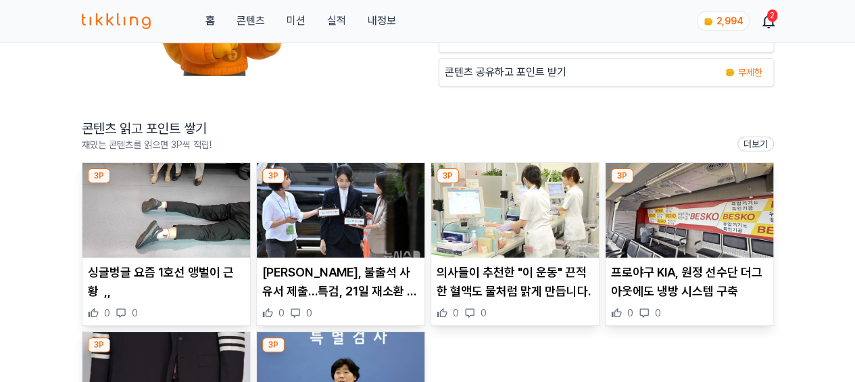 Image resolution: width=855 pixels, height=382 pixels. I want to click on a: 홈, so click(209, 21).